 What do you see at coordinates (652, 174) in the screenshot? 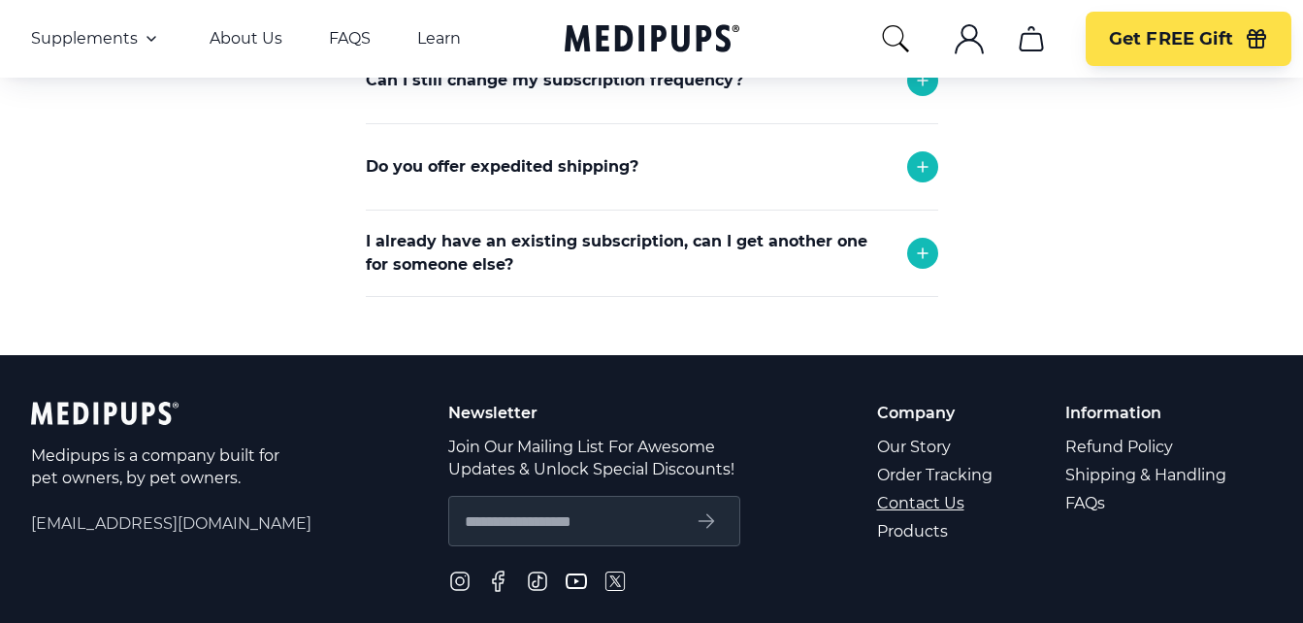
I see `div: Yes you can. Simply reach out to support and we will adjust your monthly deliveries!` at bounding box center [652, 174].